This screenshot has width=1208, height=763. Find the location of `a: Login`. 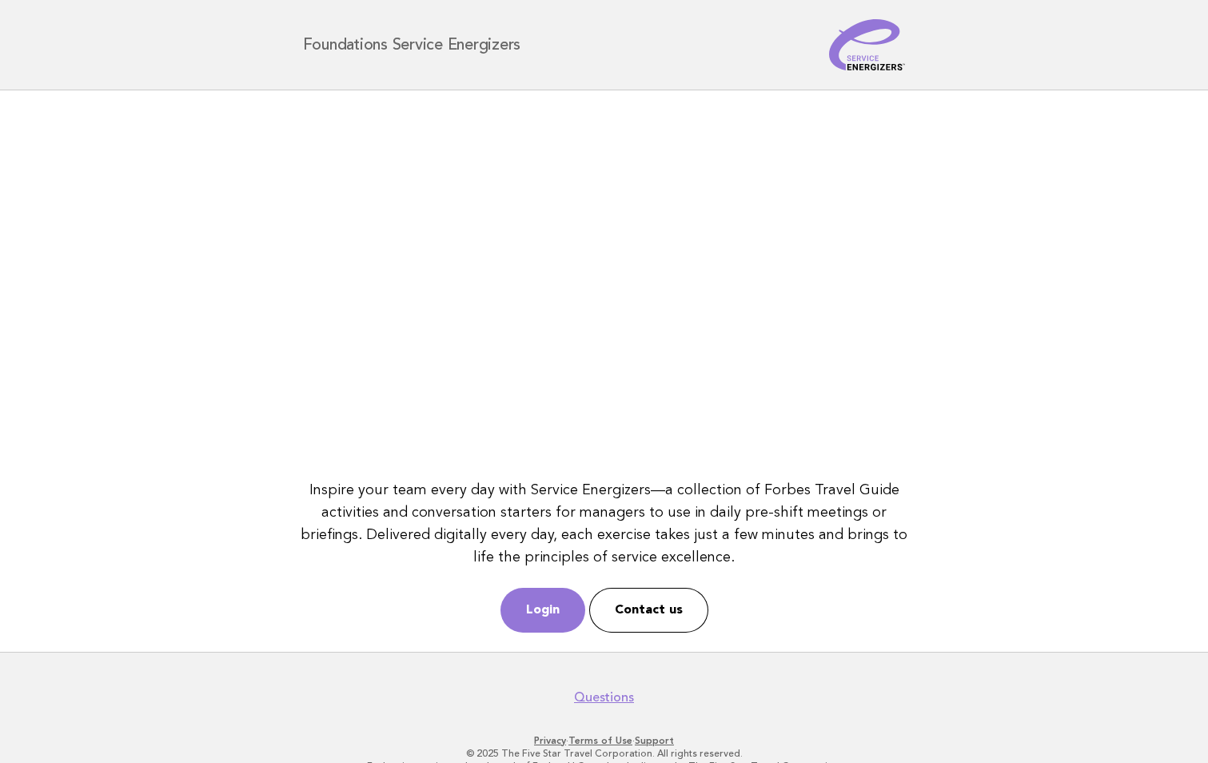

a: Login is located at coordinates (543, 610).